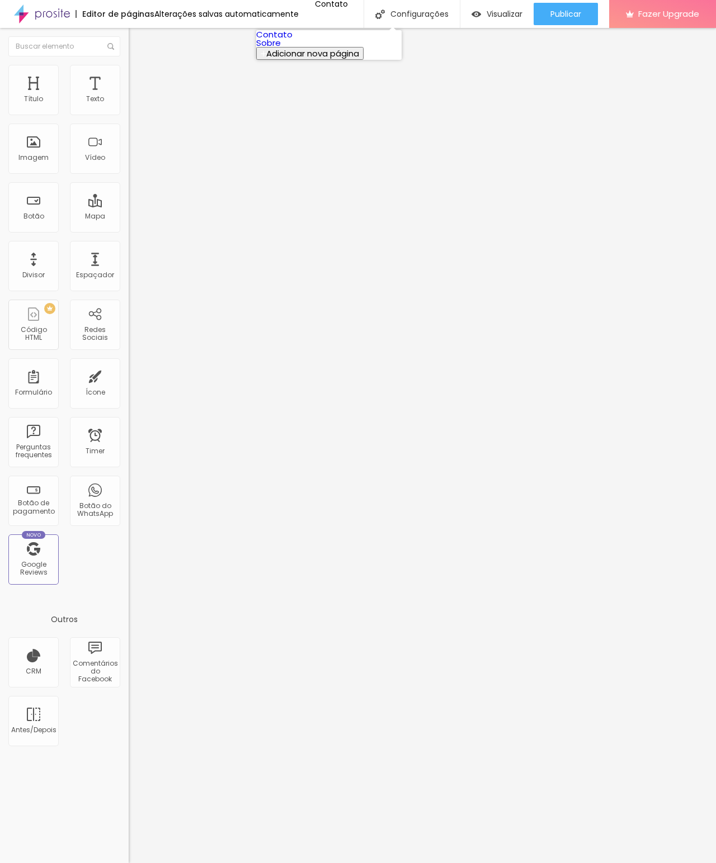 The width and height of the screenshot is (716, 863). Describe the element at coordinates (476, 14) in the screenshot. I see `img: view-1.svg` at that location.